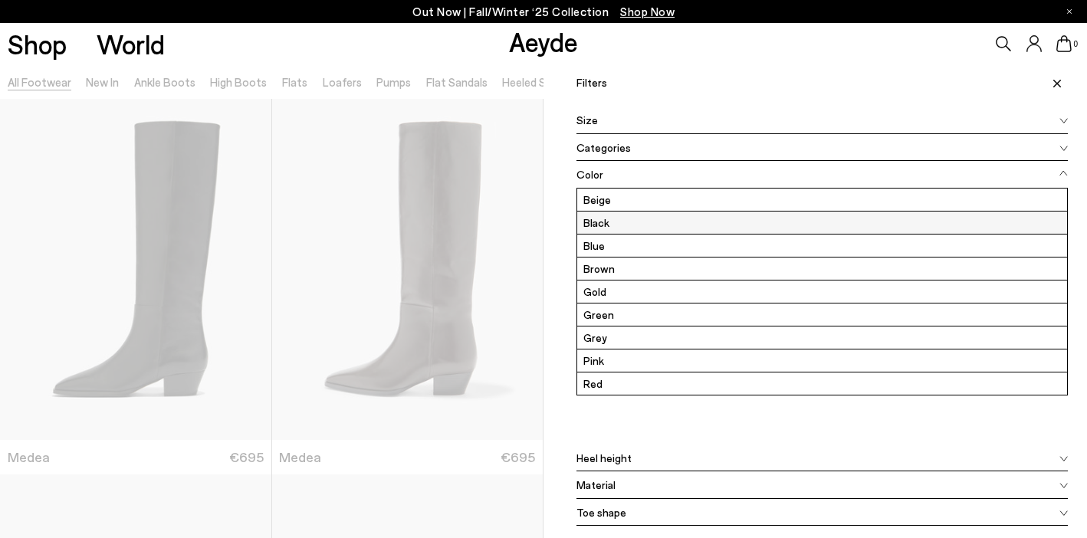  What do you see at coordinates (593, 82) in the screenshot?
I see `span: Filters` at bounding box center [593, 82].